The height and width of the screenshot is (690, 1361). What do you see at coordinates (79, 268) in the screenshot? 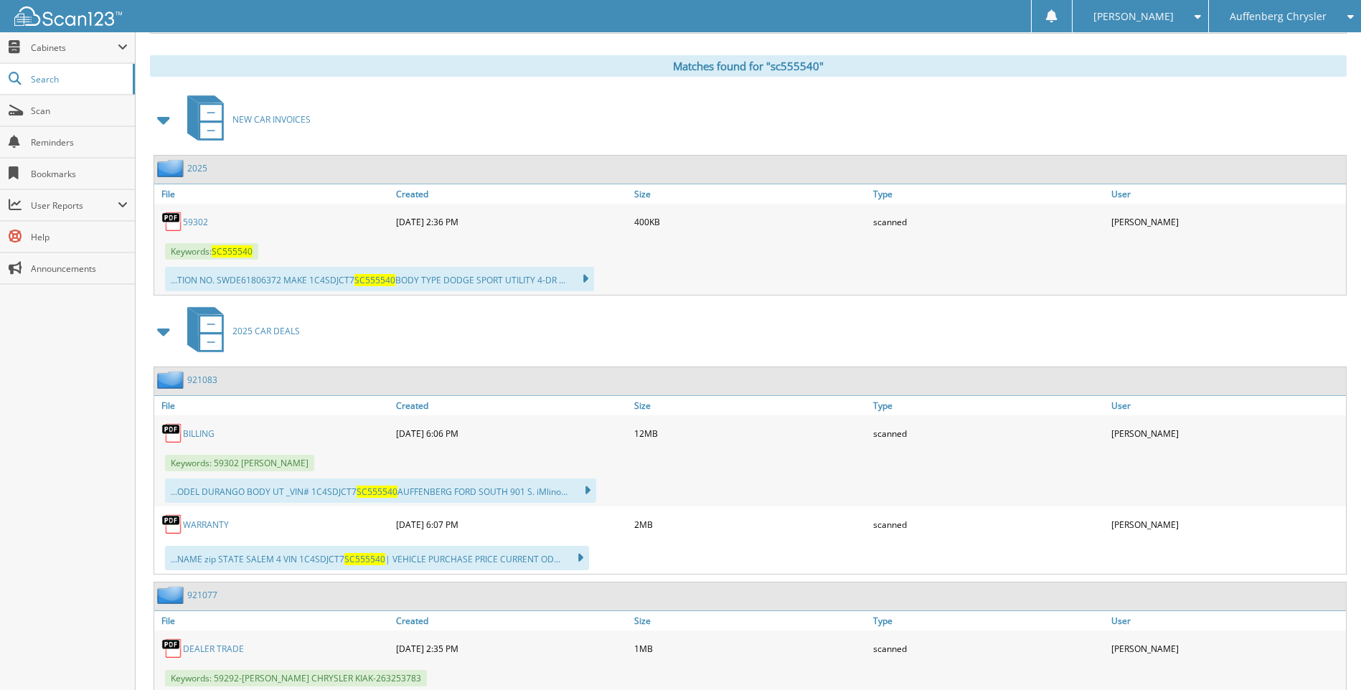
I see `span: Announcements` at bounding box center [79, 268].